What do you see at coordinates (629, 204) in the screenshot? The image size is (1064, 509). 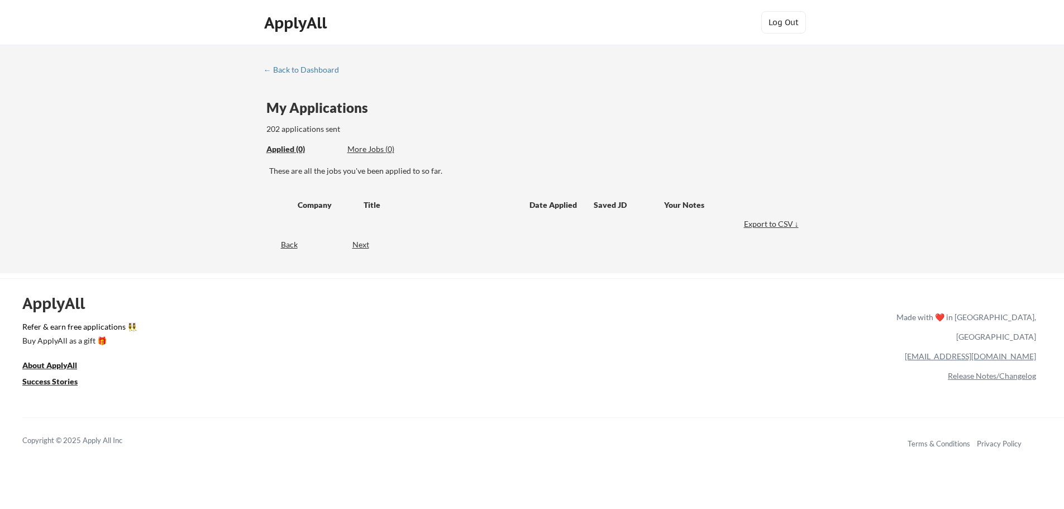 I see `div: Saved JD` at bounding box center [629, 204].